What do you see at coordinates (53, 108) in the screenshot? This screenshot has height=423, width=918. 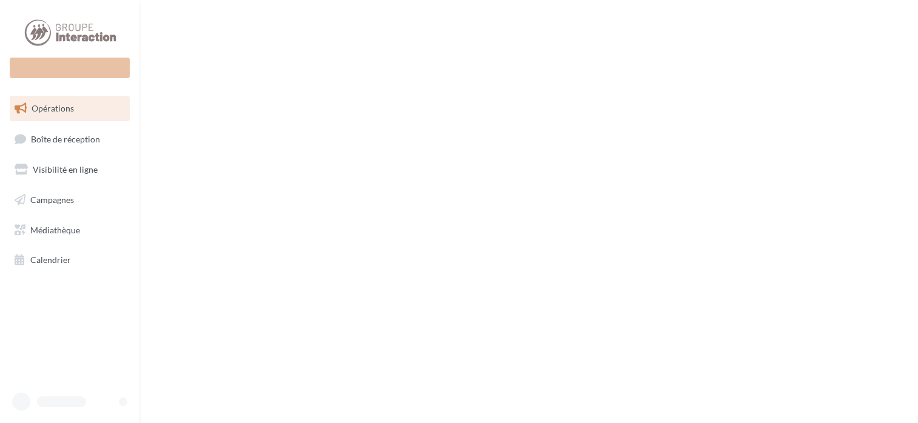 I see `span: Opérations` at bounding box center [53, 108].